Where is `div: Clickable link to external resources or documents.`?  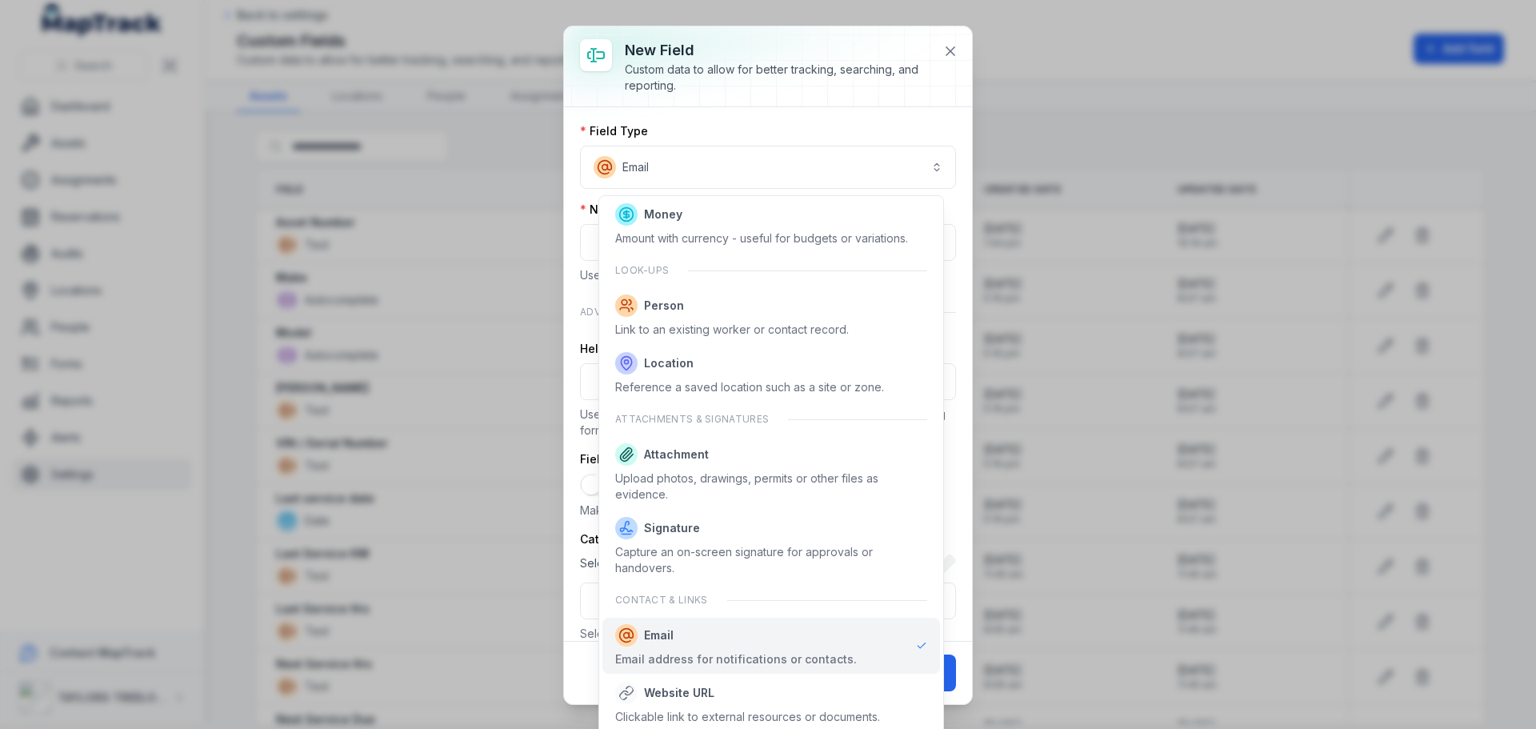
div: Clickable link to external resources or documents. is located at coordinates (747, 717).